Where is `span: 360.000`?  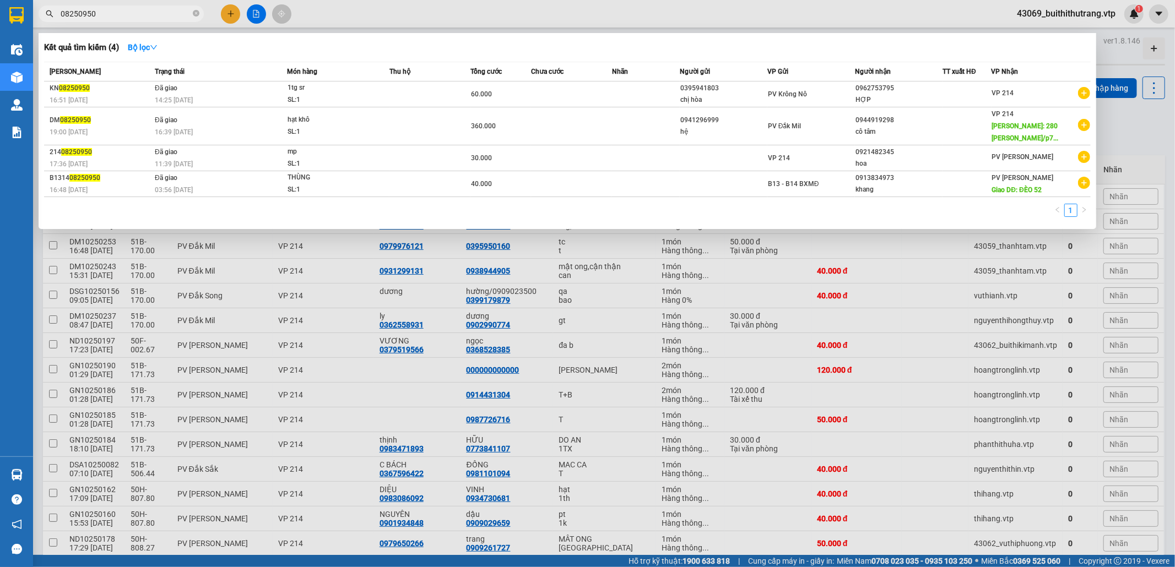 span: 360.000 is located at coordinates (483, 126).